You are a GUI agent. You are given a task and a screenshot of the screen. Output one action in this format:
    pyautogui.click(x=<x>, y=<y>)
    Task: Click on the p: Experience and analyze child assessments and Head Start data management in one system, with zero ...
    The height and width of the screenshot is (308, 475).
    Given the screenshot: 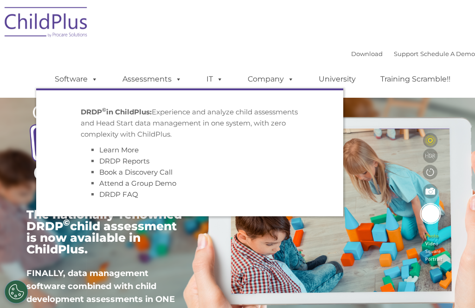 What is the action you would take?
    pyautogui.click(x=190, y=123)
    